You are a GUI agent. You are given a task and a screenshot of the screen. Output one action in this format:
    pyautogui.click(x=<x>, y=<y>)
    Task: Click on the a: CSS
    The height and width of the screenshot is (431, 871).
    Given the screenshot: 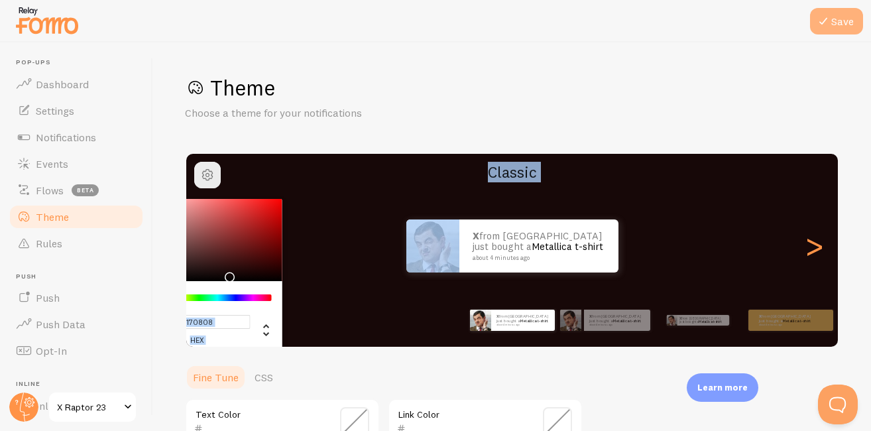 What is the action you would take?
    pyautogui.click(x=264, y=377)
    